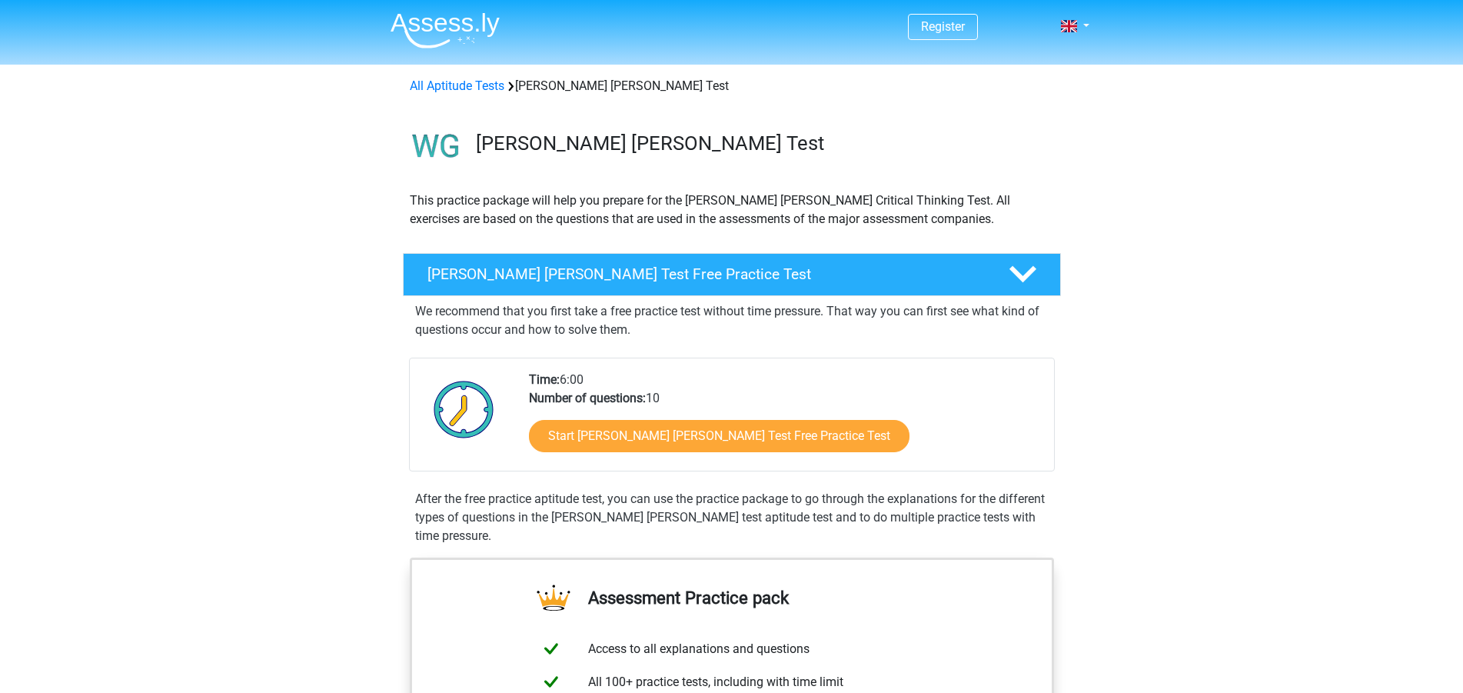 Image resolution: width=1463 pixels, height=693 pixels. Describe the element at coordinates (732, 321) in the screenshot. I see `p: We recommend that you first take a free practice test without time pressure. That way you can fir...` at that location.